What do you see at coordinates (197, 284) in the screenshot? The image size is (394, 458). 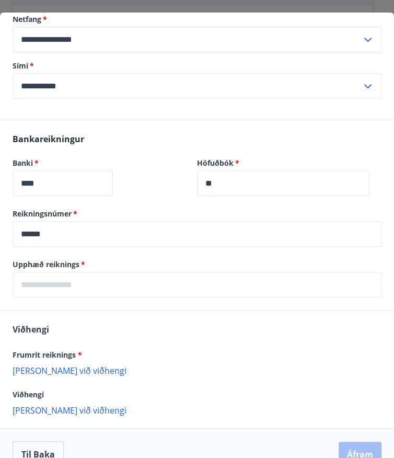 I see `div: Upphæð reiknings` at bounding box center [197, 284].